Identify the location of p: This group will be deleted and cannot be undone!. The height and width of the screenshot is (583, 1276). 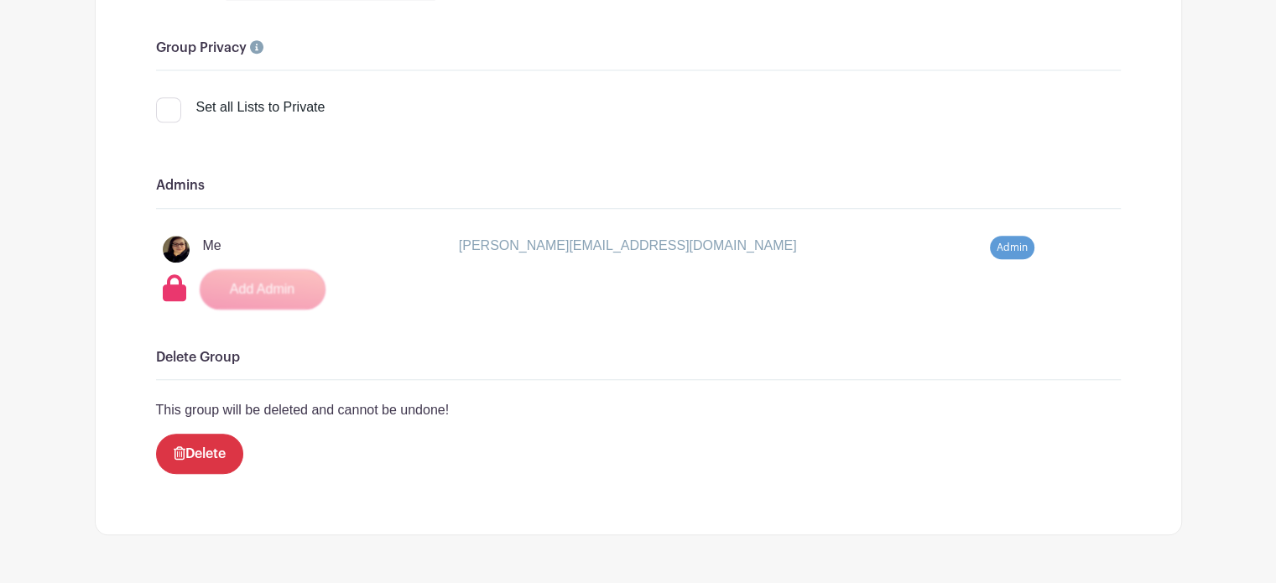
(638, 410).